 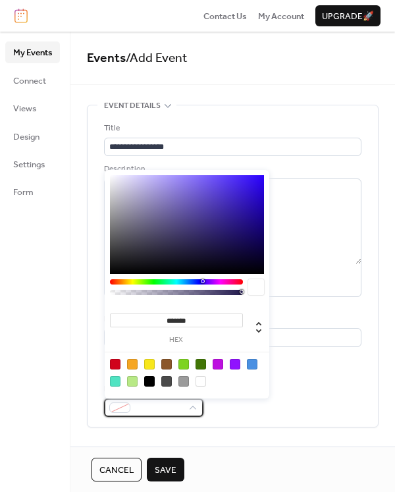 What do you see at coordinates (32, 136) in the screenshot?
I see `a: Design` at bounding box center [32, 136].